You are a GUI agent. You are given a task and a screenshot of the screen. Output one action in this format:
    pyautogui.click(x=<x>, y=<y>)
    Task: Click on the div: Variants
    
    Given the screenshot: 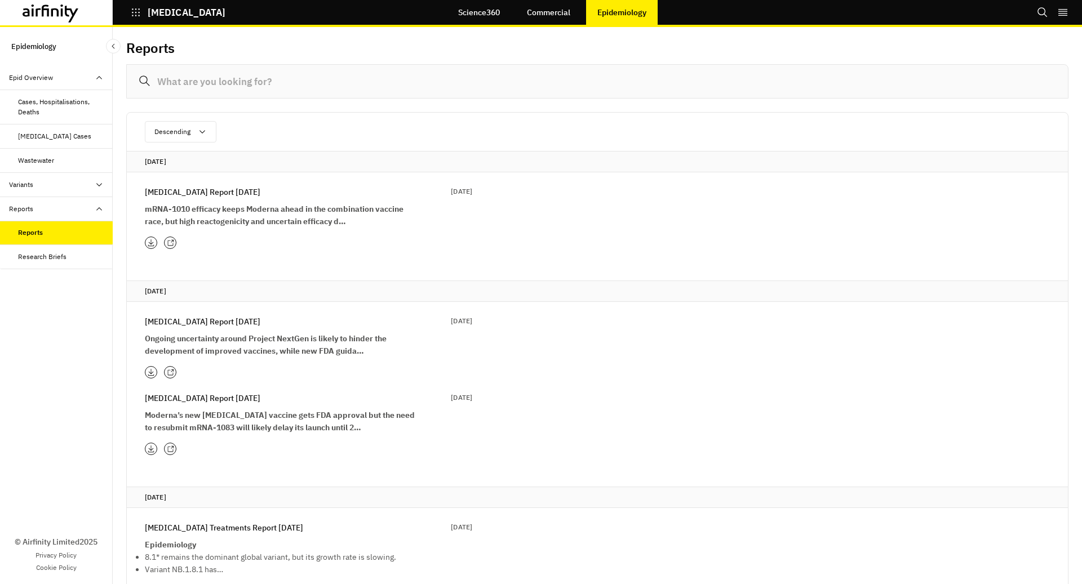 What is the action you would take?
    pyautogui.click(x=21, y=185)
    